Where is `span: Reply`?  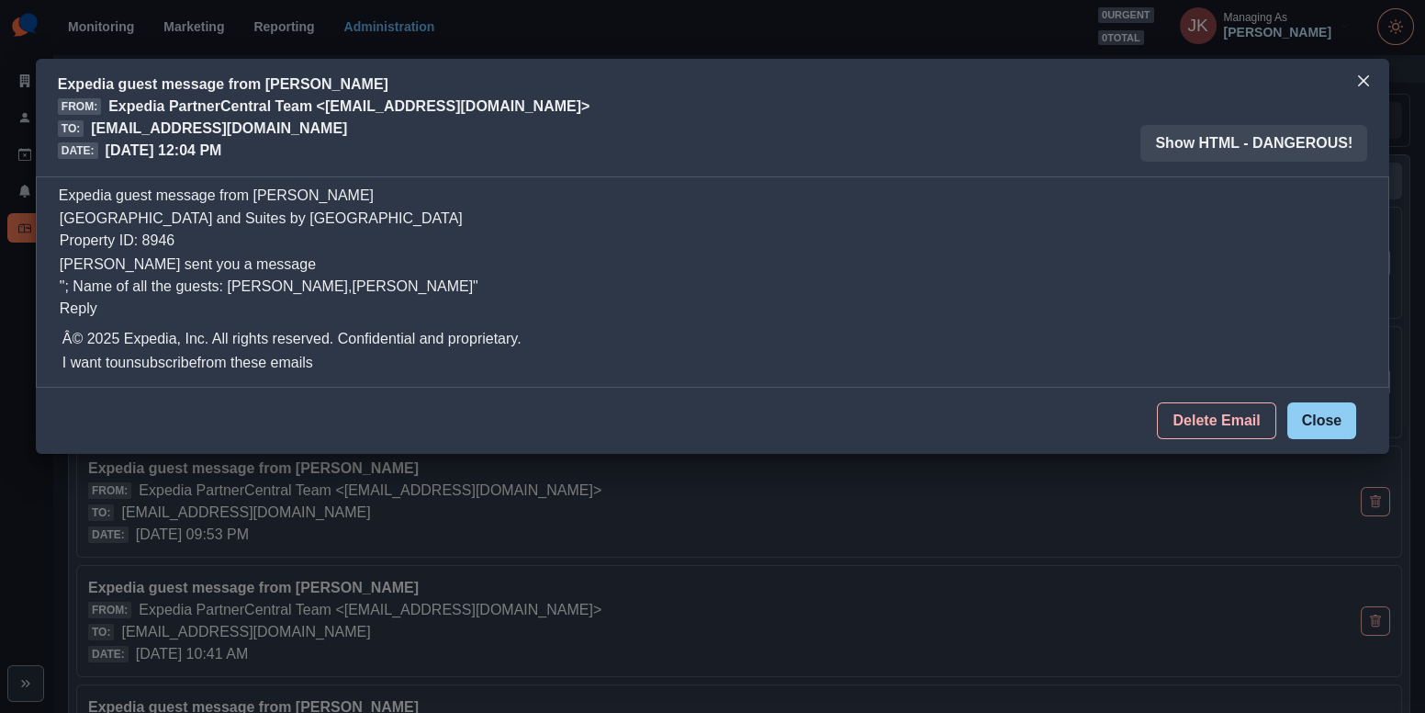
span: Reply is located at coordinates (78, 308).